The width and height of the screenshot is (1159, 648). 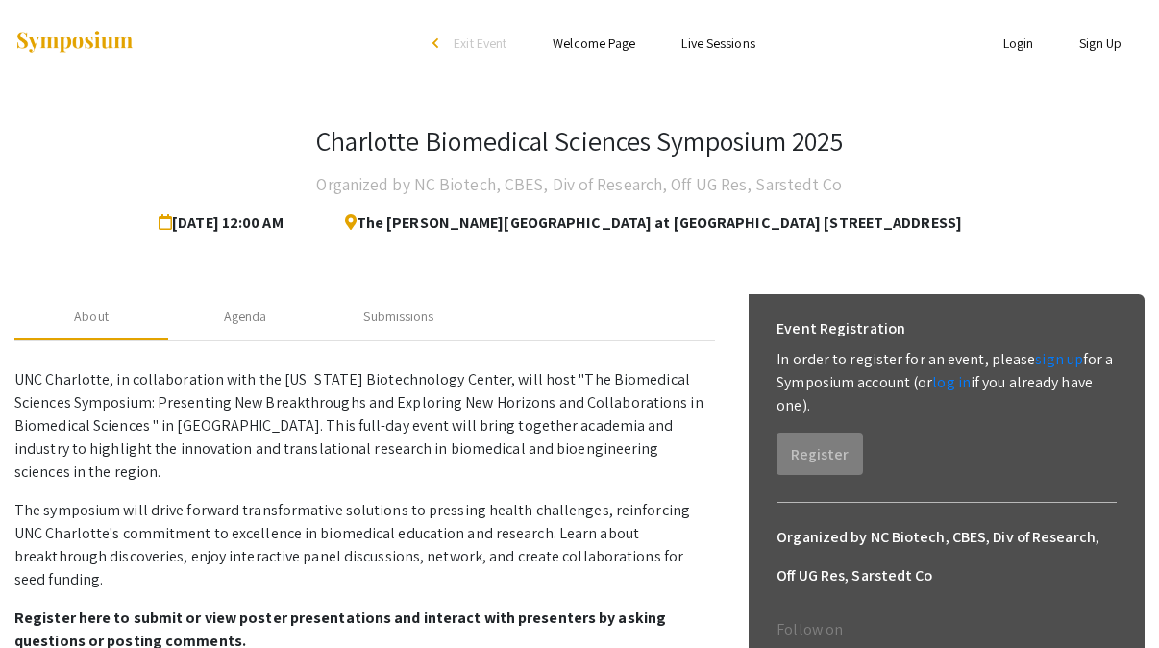 What do you see at coordinates (1019, 43) in the screenshot?
I see `a: Login` at bounding box center [1019, 43].